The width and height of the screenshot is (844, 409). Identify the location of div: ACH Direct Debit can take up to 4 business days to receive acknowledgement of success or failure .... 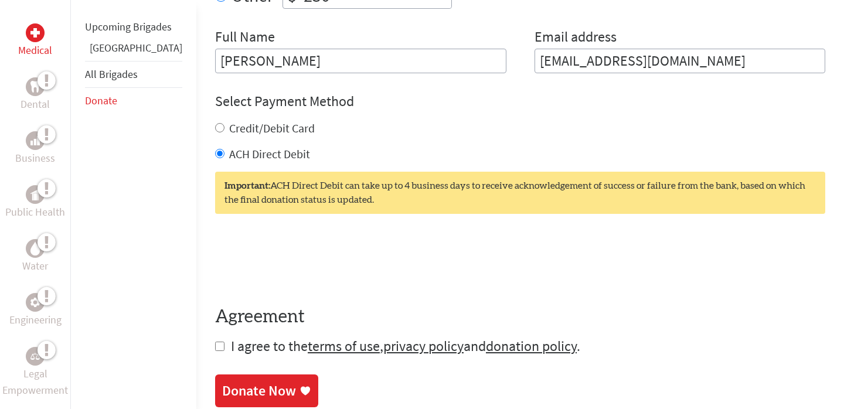
(520, 193).